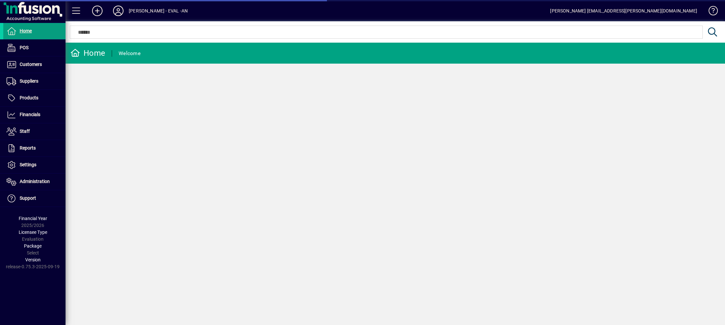  What do you see at coordinates (35, 181) in the screenshot?
I see `span: Administration` at bounding box center [35, 181].